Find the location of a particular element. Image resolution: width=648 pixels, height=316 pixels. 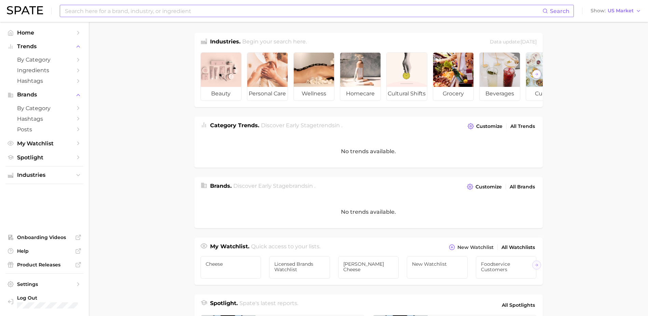

span: Brands is located at coordinates (44, 95).